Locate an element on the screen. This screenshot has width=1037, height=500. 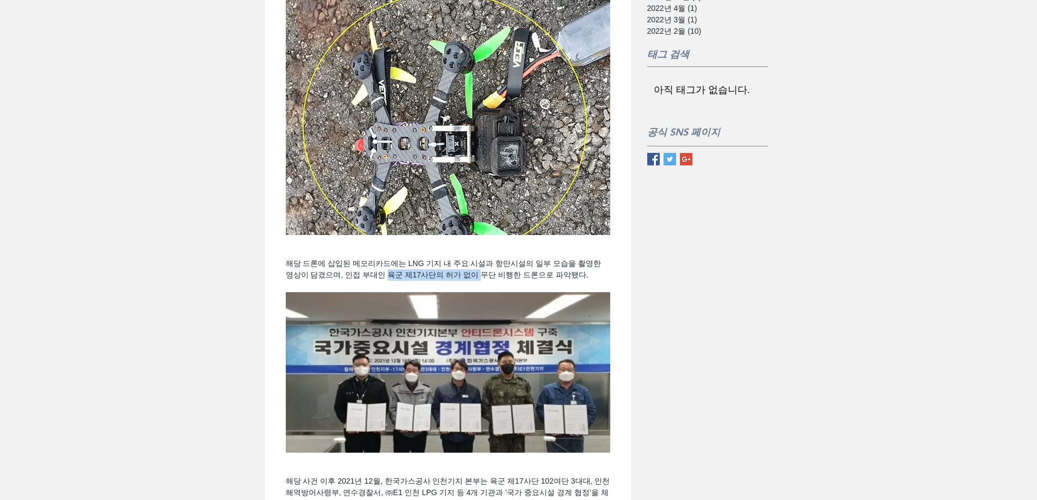
span: 해당 드론에 삽입된 메모리카드에는 LNG 기지 내 주요 시설과 항만시설의 일부 모습을 촬영한 영상이 담겼으며, 인접 부대인 육군 제17사단의 허가 없이 무단 비행한 드론으로 ... is located at coordinates (444, 269).